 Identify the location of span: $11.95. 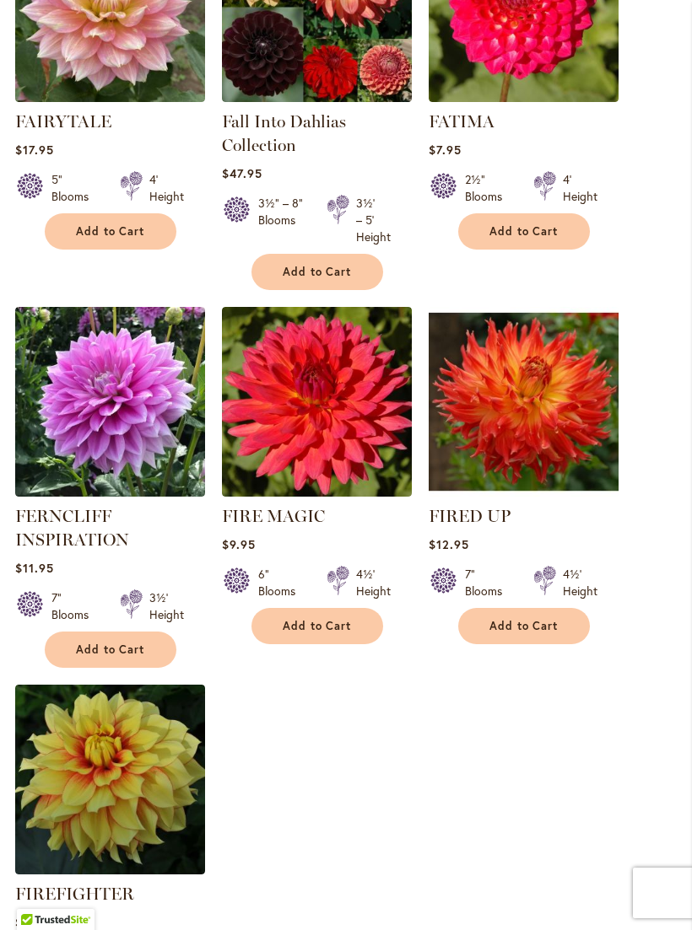
(35, 568).